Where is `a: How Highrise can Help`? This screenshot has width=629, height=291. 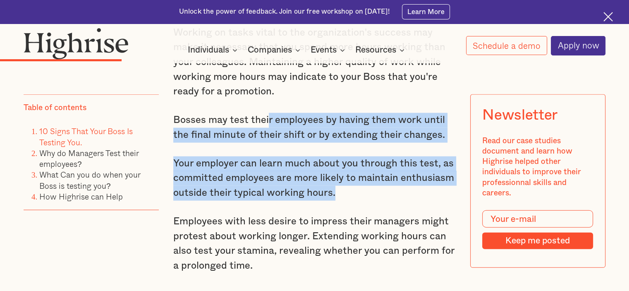 a: How Highrise can Help is located at coordinates (81, 196).